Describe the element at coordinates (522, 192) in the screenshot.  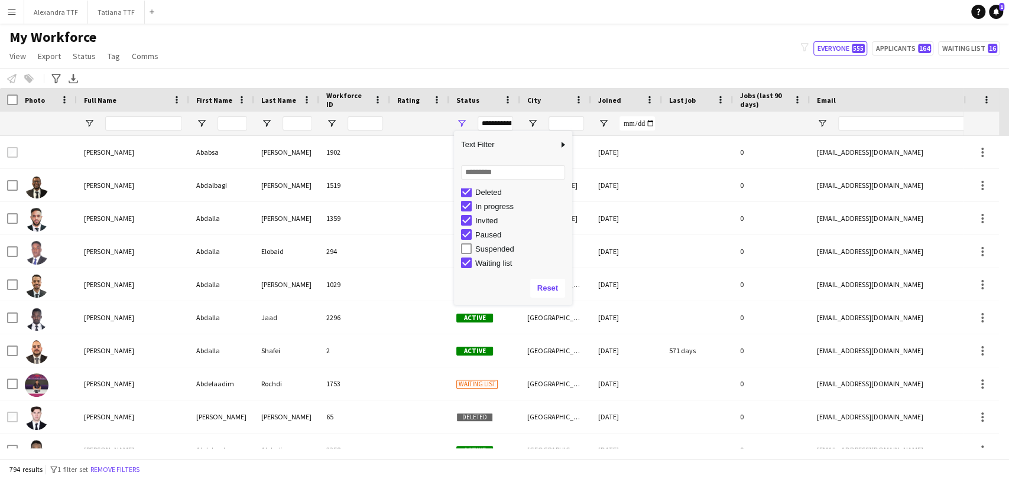
I see `div: Deleted` at that location.